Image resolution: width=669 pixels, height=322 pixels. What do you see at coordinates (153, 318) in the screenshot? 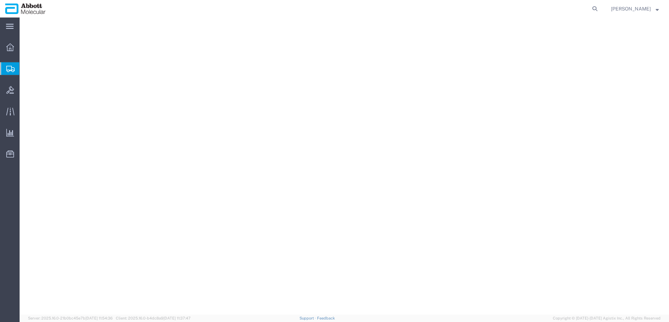
I see `span: Client: 2025.16.0-b4dc8a9` at bounding box center [153, 318].